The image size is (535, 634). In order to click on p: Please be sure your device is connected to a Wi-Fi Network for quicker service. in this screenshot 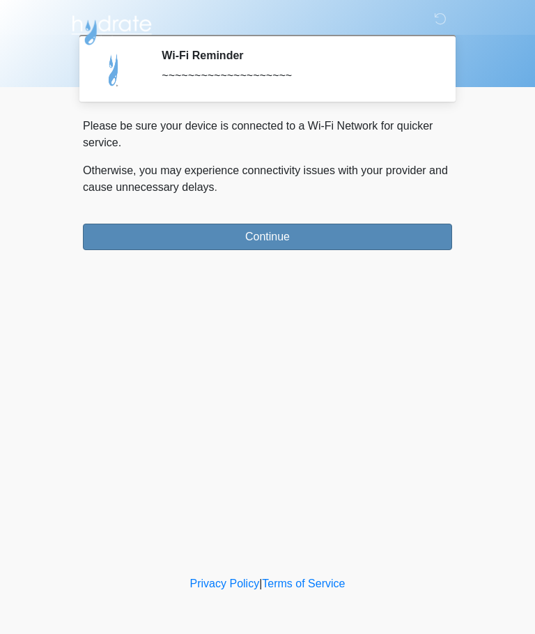, I will do `click(267, 134)`.